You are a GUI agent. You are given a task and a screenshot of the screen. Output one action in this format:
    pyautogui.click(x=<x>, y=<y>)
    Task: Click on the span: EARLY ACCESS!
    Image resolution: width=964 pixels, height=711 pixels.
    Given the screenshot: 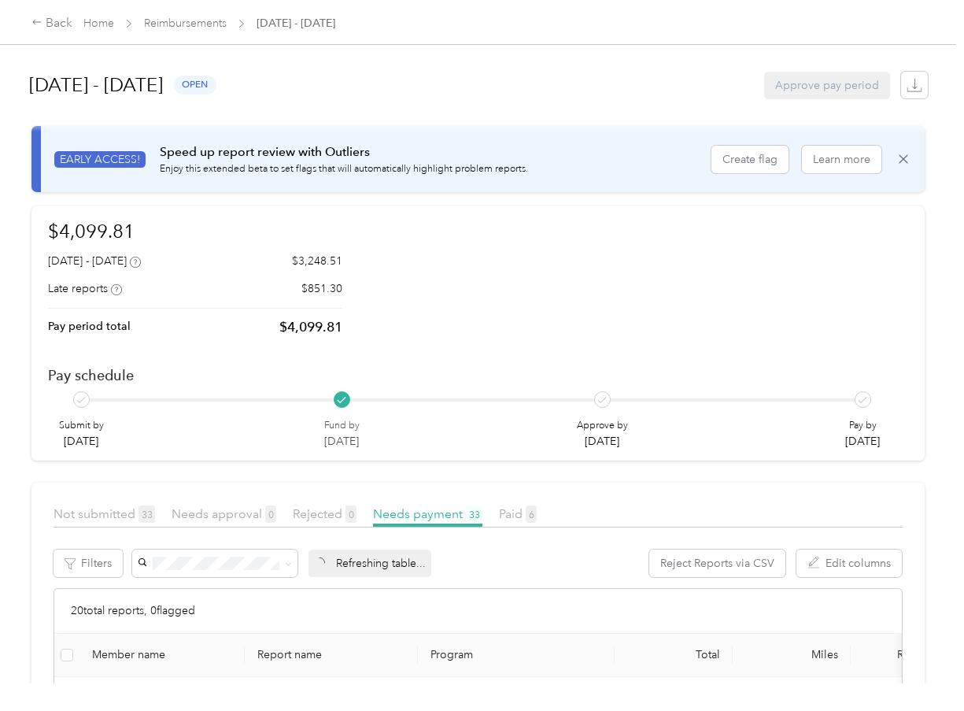 What is the action you would take?
    pyautogui.click(x=100, y=159)
    